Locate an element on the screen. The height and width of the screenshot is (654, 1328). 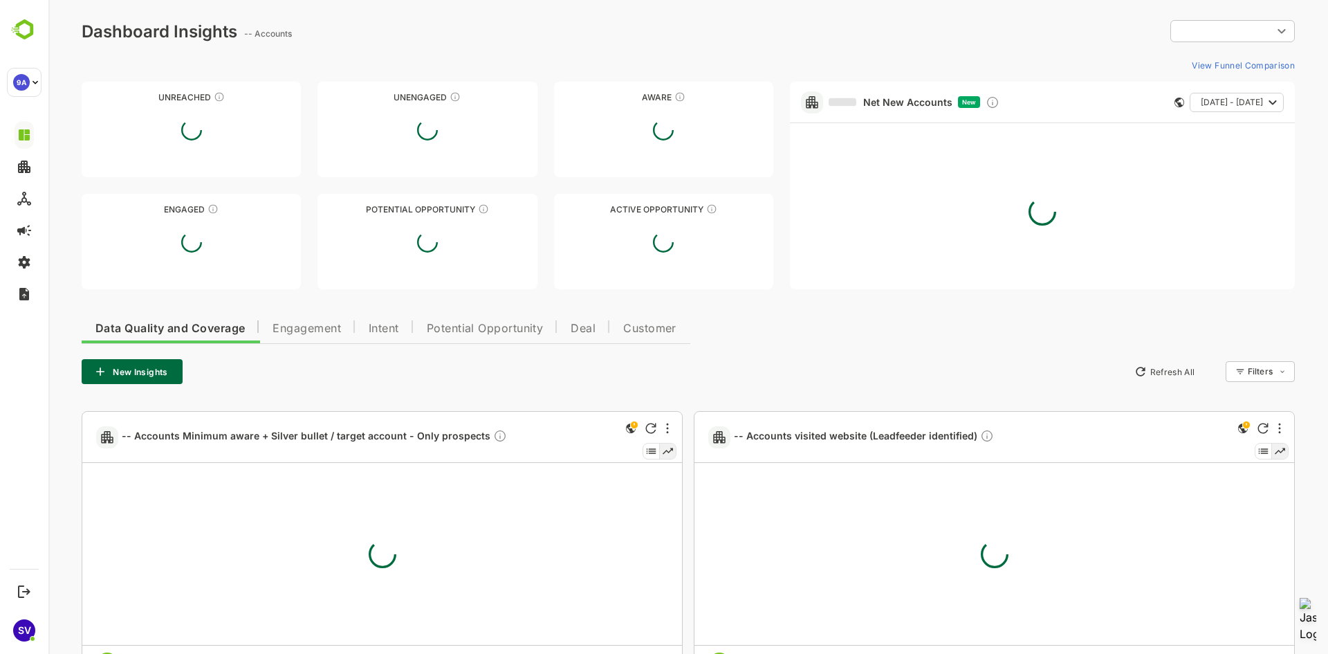
span: -- Accounts Minimum aware + Silver bullet / target account - Only prospects is located at coordinates (266, 436).